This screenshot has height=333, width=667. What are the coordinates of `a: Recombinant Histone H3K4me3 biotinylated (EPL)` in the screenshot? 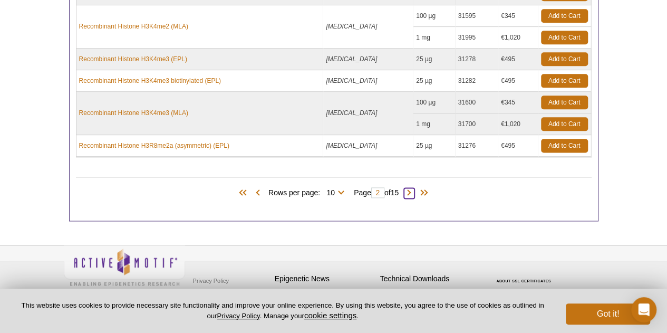 It's located at (150, 81).